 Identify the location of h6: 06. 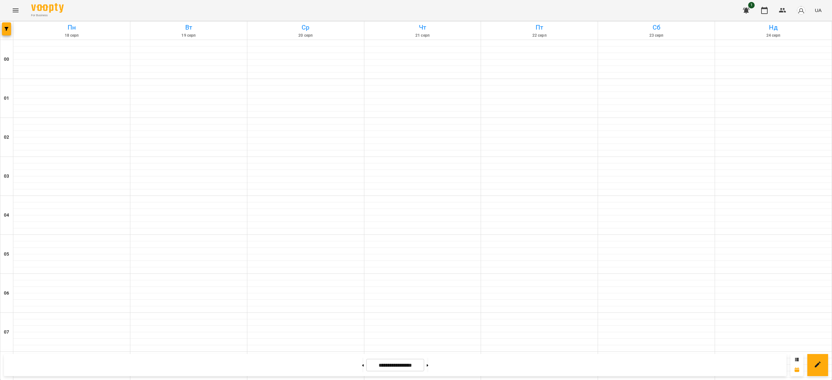
(6, 293).